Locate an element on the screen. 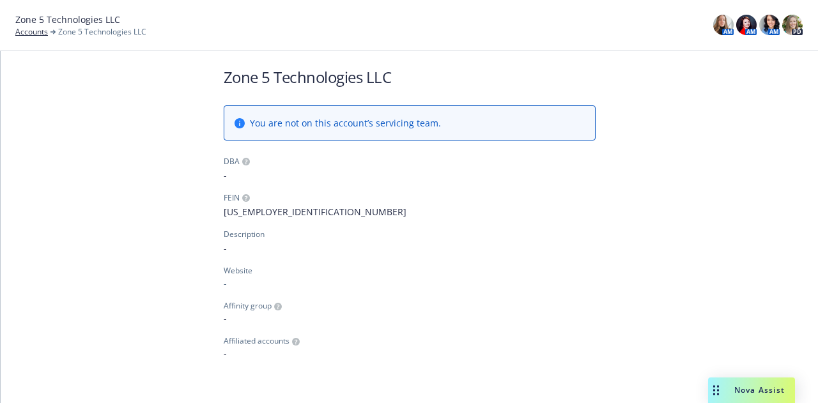 This screenshot has width=818, height=403. div: Drag to move is located at coordinates (716, 390).